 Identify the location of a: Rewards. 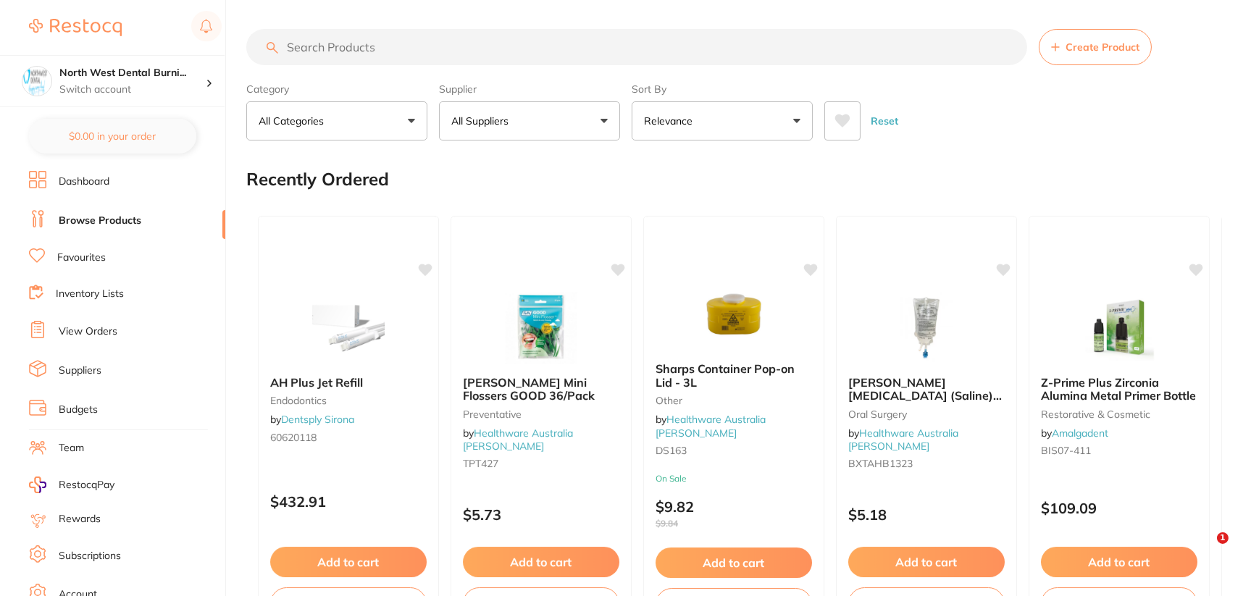
(80, 519).